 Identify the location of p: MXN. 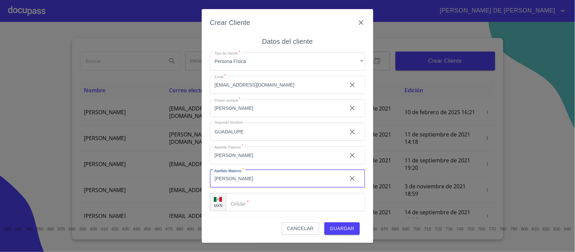
(218, 205).